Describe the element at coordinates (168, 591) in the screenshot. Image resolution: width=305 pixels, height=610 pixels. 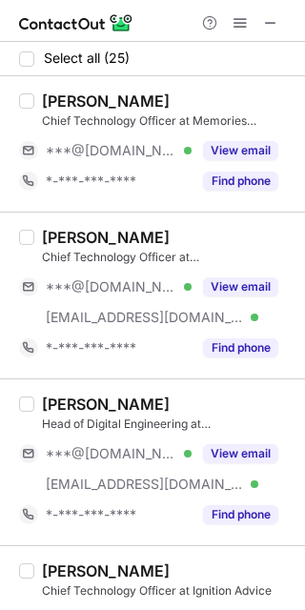
I see `div: Chief Technology Officer at Ignition Advice` at that location.